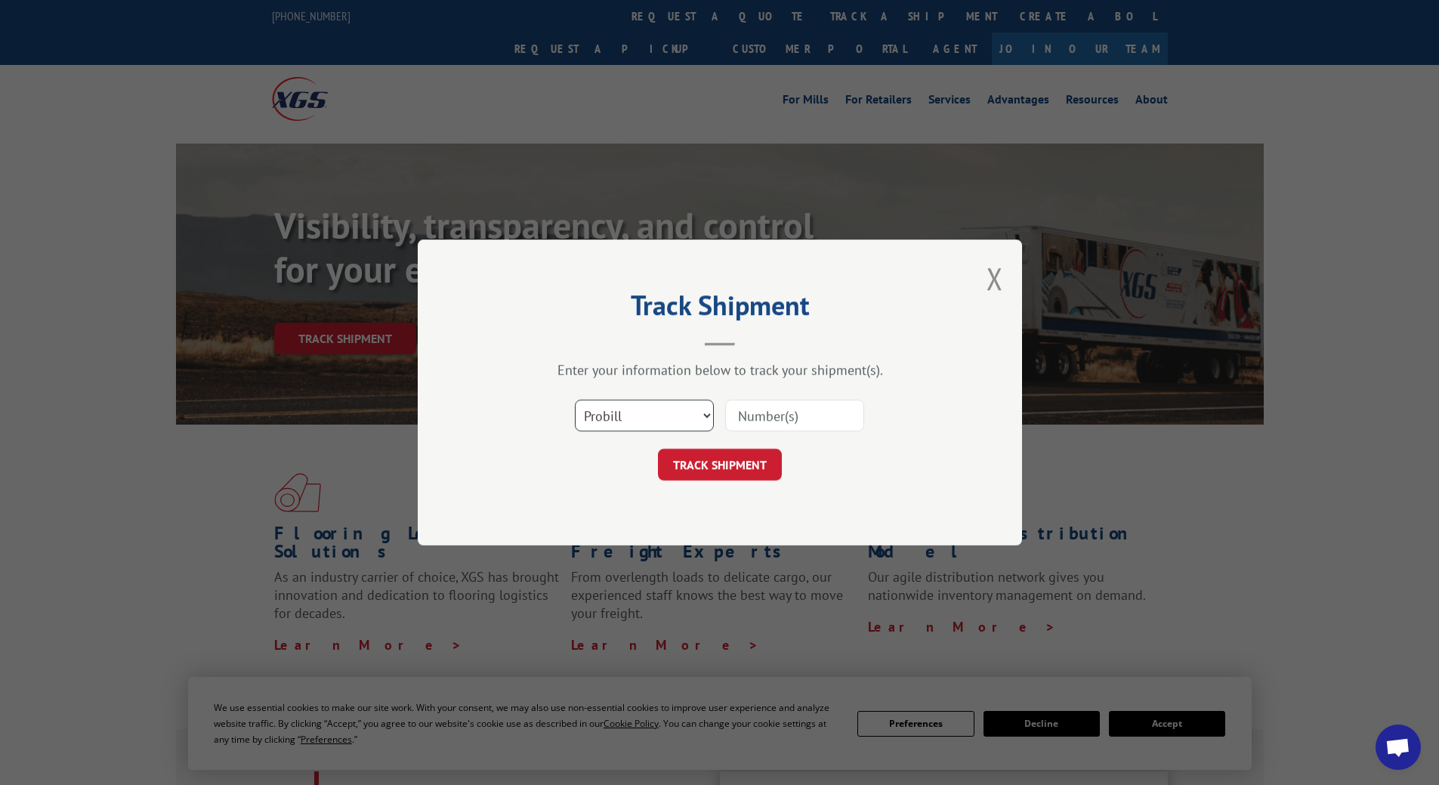  I want to click on div: Enter your information below to track your shipment(s)., so click(720, 369).